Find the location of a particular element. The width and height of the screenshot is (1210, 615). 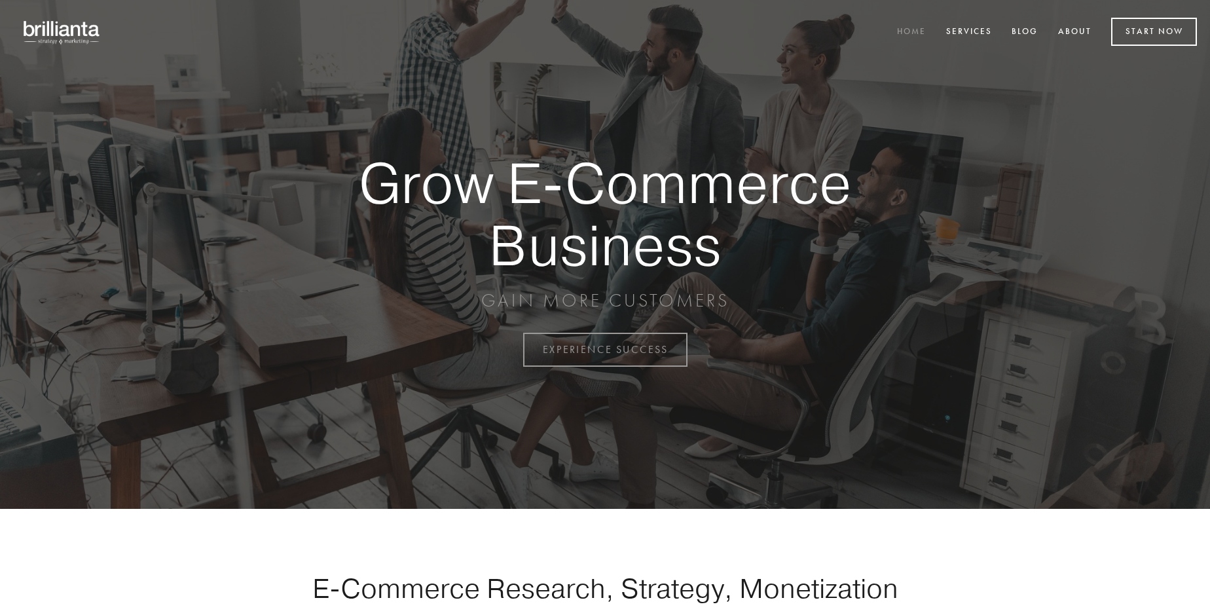

img: brillianta - research, strategy, marketing is located at coordinates (62, 32).